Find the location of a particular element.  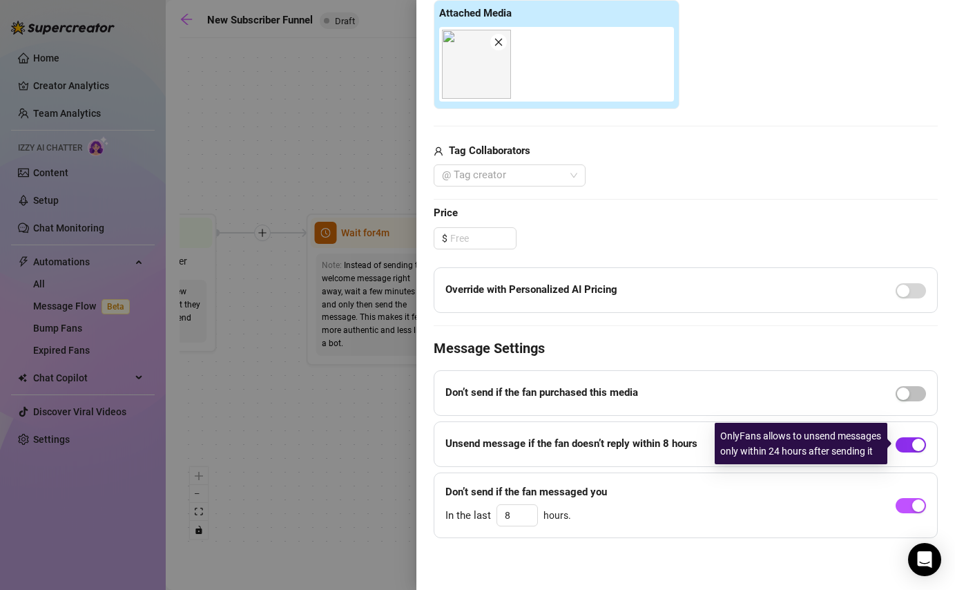

div: Open Intercom Messenger is located at coordinates (925, 559).